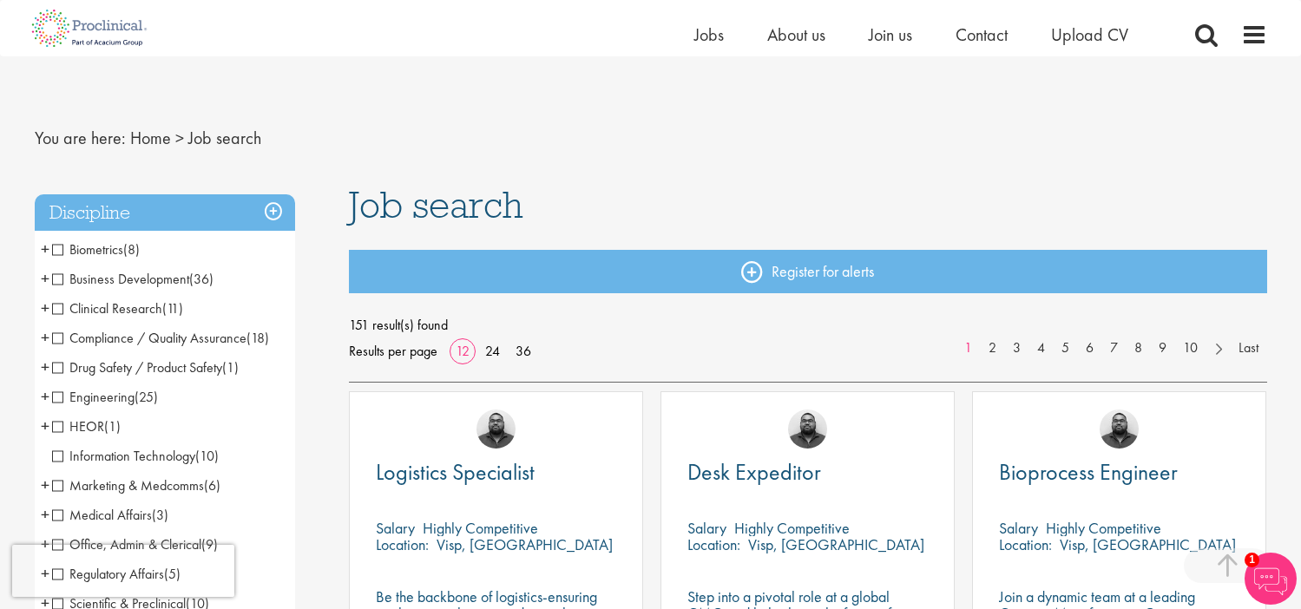 The image size is (1301, 609). I want to click on span: 1, so click(1251, 560).